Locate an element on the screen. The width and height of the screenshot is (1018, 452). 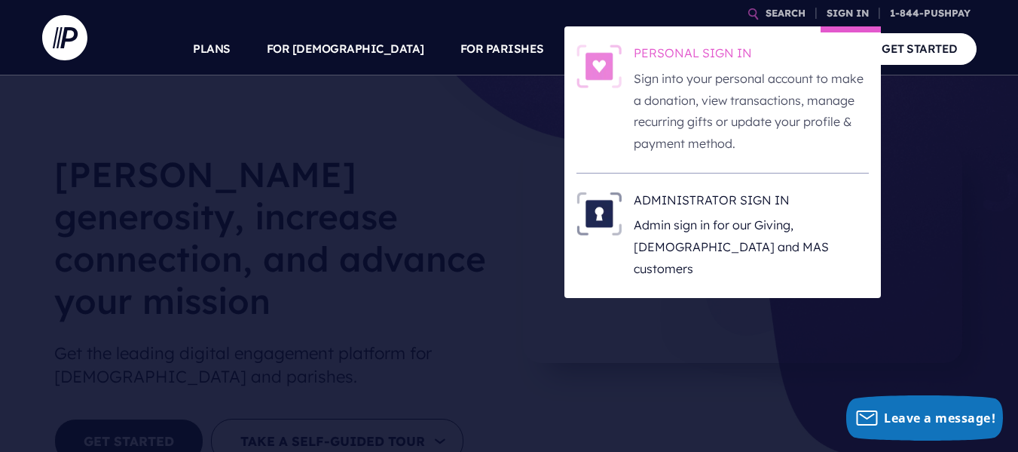
a: COMPANY is located at coordinates (800, 49).